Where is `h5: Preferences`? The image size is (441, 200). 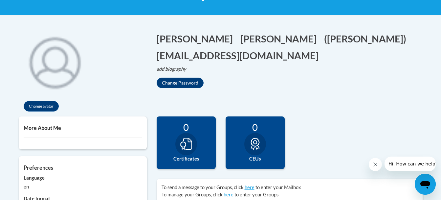
h5: Preferences is located at coordinates (83, 167).